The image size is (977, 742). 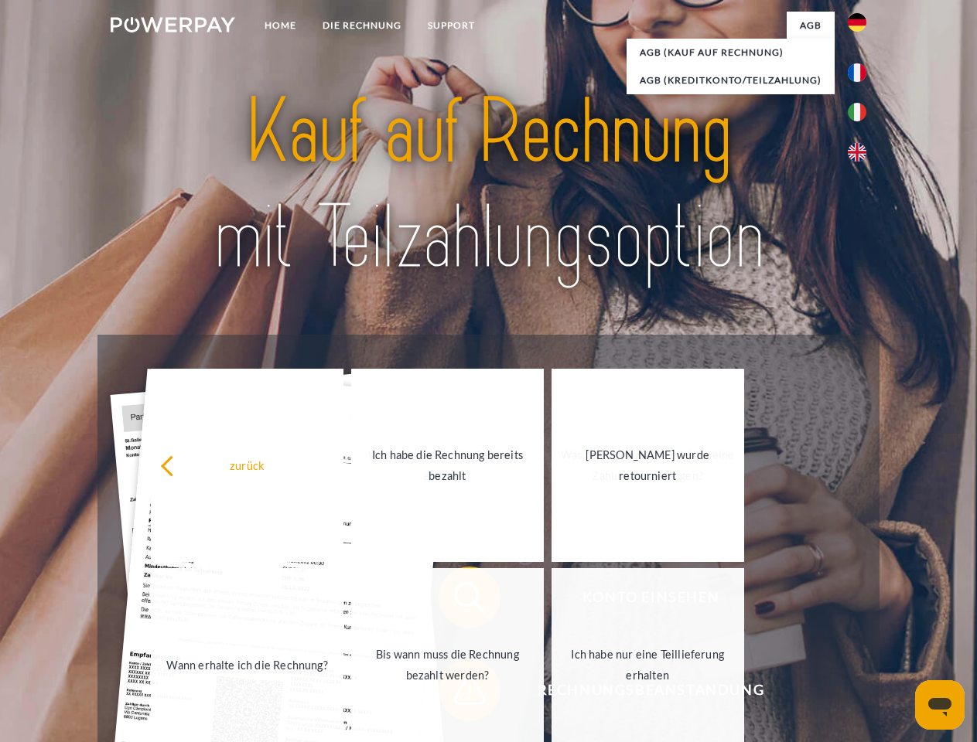 I want to click on a: AGB (Kreditkonto/Teilzahlung), so click(x=730, y=80).